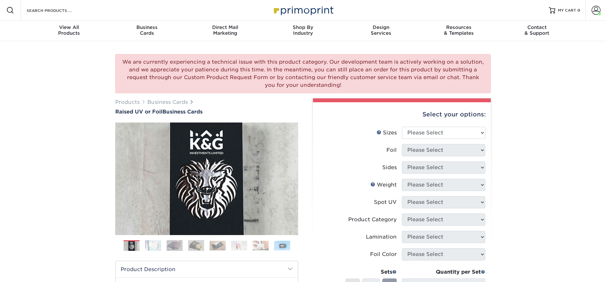 The height and width of the screenshot is (282, 606). What do you see at coordinates (392, 150) in the screenshot?
I see `div: Foil` at bounding box center [392, 150].